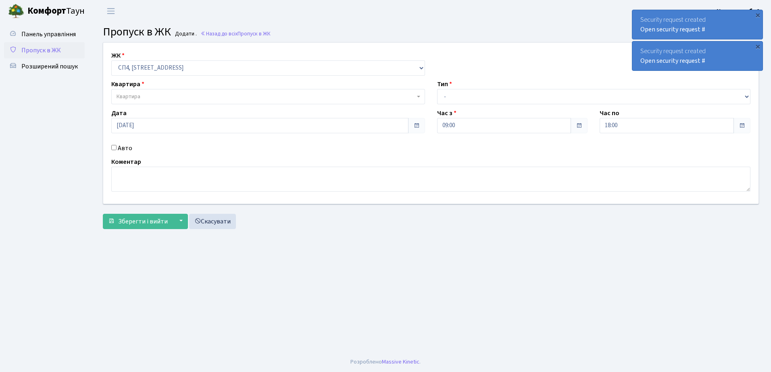  Describe the element at coordinates (385, 362) in the screenshot. I see `div: Розроблено .` at that location.